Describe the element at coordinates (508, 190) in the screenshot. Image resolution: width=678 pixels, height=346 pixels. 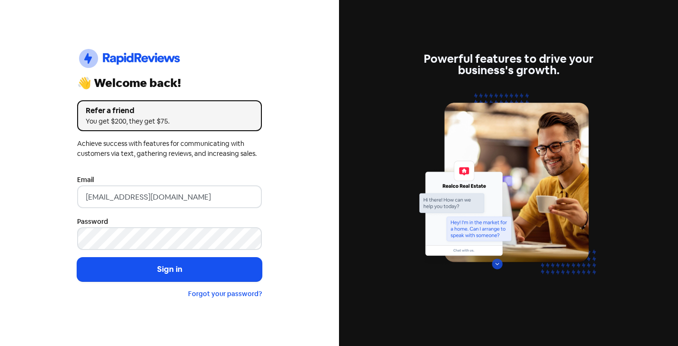
I see `img: web-chat` at that location.